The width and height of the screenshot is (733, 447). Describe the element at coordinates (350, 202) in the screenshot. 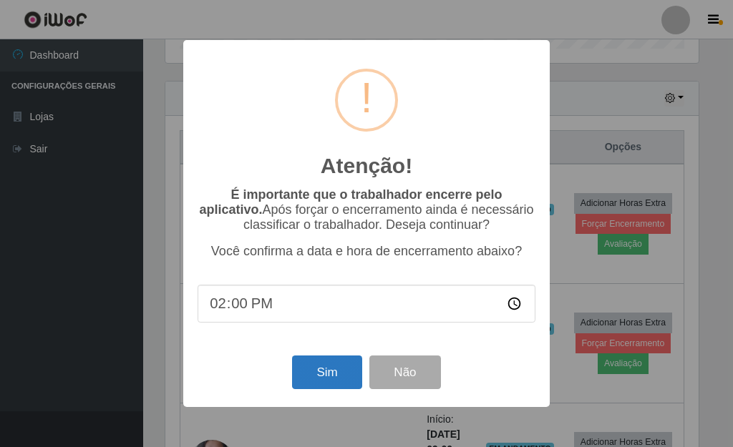

I see `b: É importante que o trabalhador encerre pelo aplicativo.` at that location.